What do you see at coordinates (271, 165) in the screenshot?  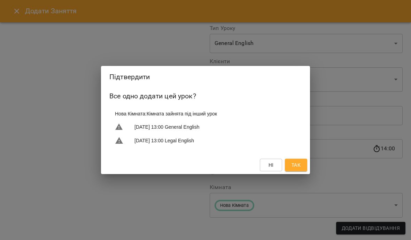 I see `span: Ні` at bounding box center [271, 165].